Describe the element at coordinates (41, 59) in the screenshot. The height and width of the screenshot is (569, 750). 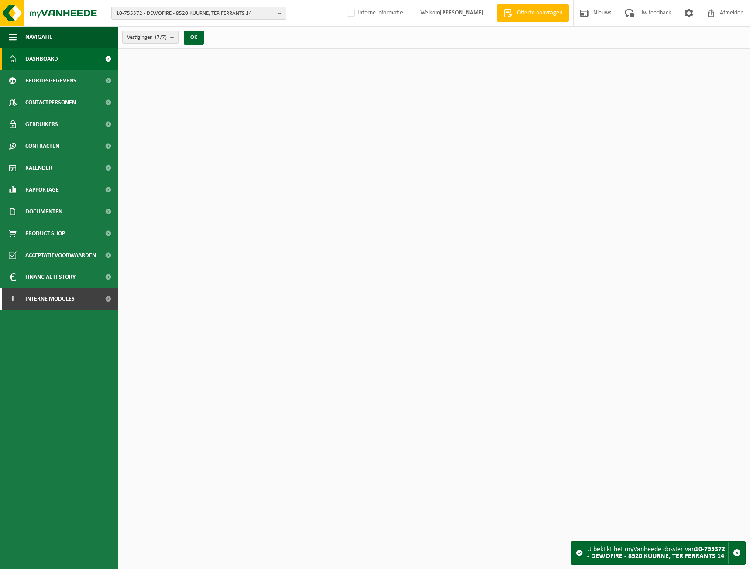
I see `span: Dashboard` at that location.